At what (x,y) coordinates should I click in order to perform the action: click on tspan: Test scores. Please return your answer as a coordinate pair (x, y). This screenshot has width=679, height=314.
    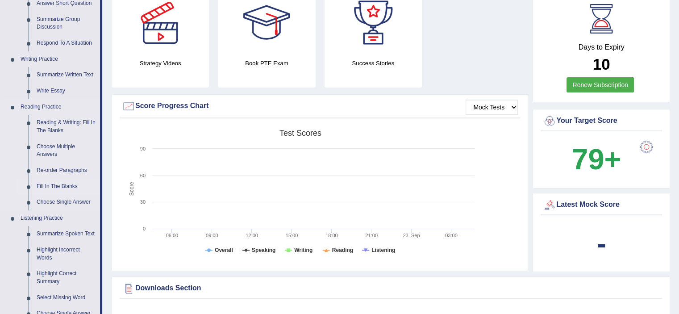
    Looking at the image, I should click on (300, 133).